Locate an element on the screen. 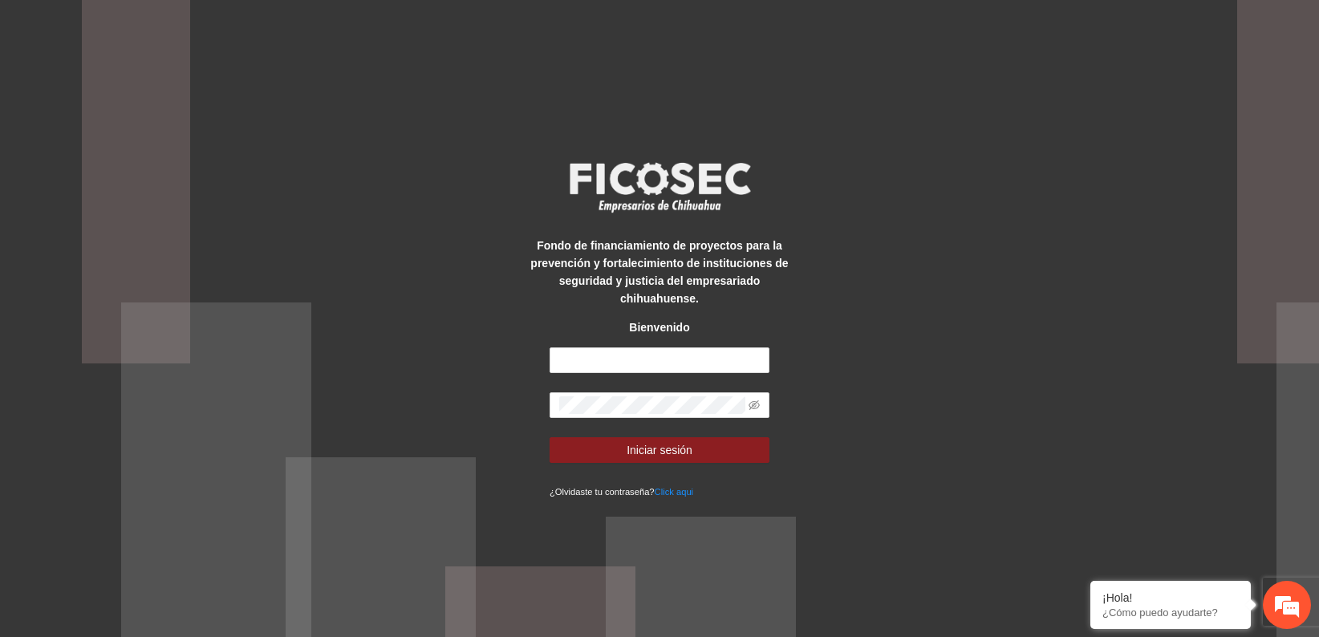  strong: Bienvenido is located at coordinates (658, 327).